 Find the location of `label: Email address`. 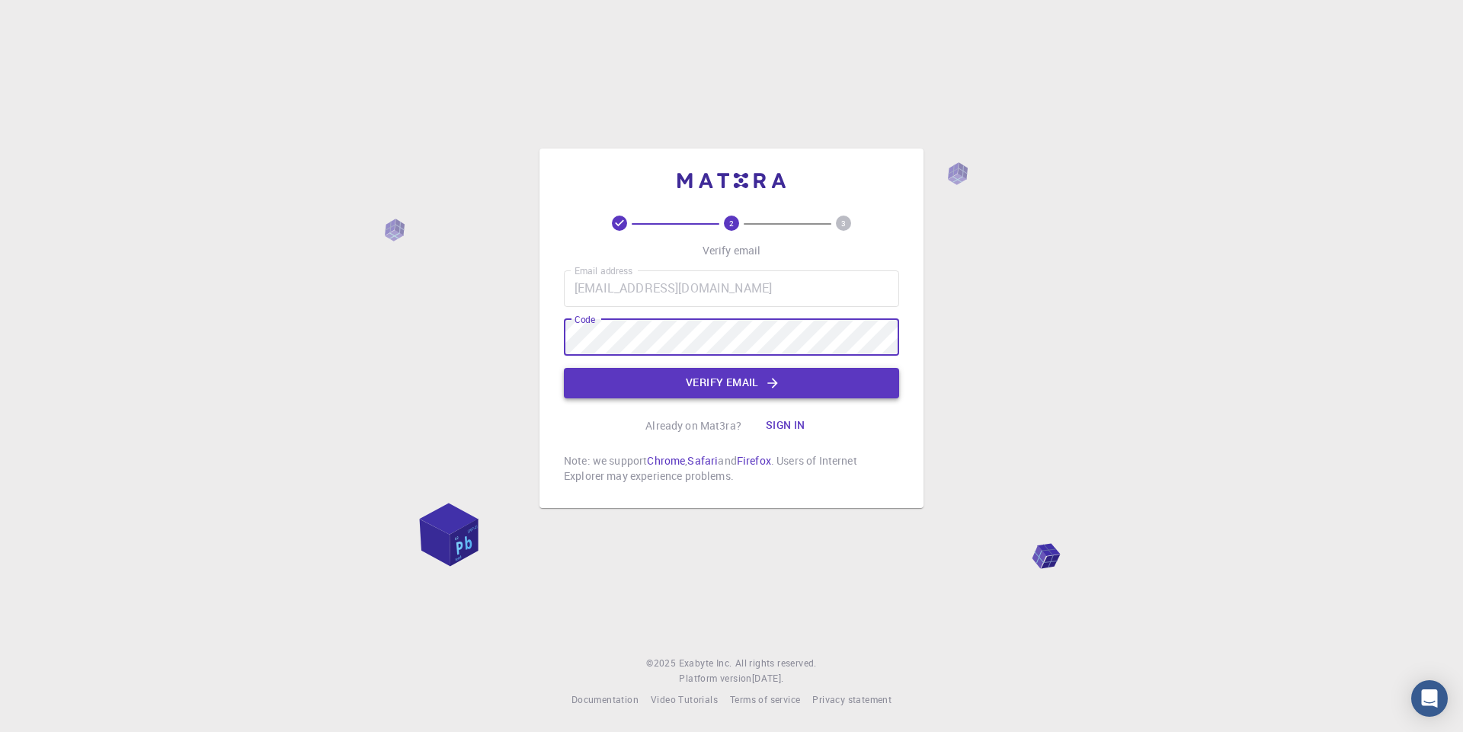

label: Email address is located at coordinates (603, 270).